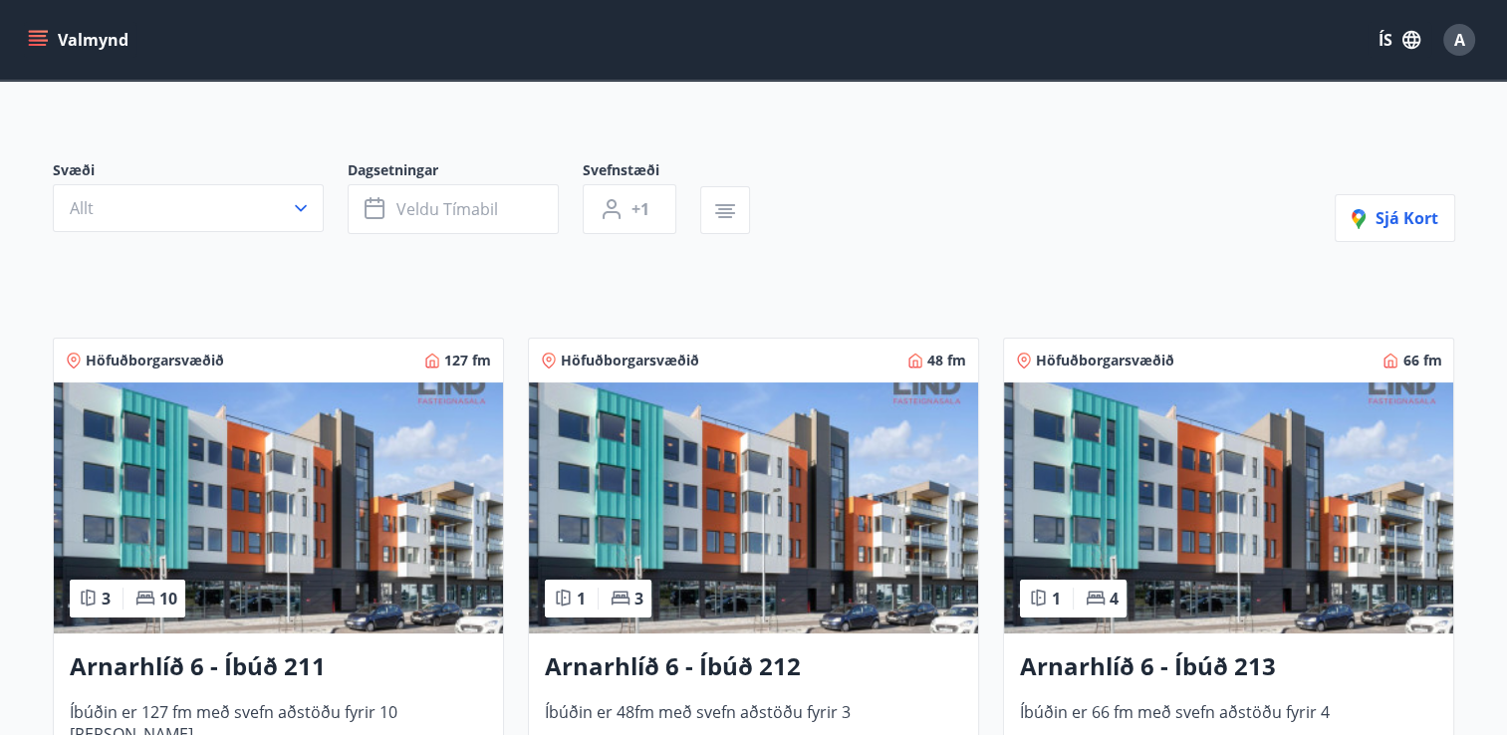 The height and width of the screenshot is (735, 1507). I want to click on h3: Arnarhlíð 6 - Íbúð 211, so click(278, 667).